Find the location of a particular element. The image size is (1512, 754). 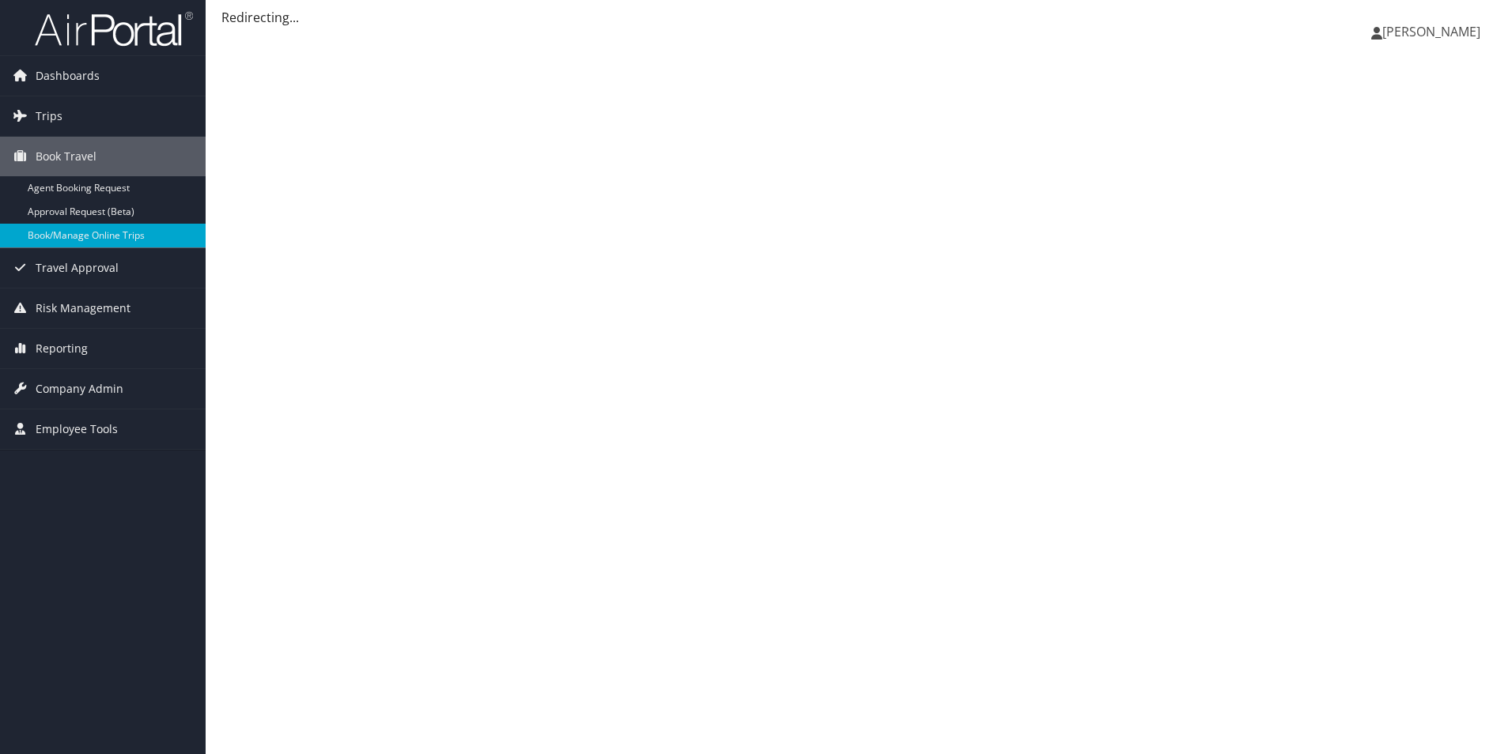

span: Travel Approval is located at coordinates (77, 268).